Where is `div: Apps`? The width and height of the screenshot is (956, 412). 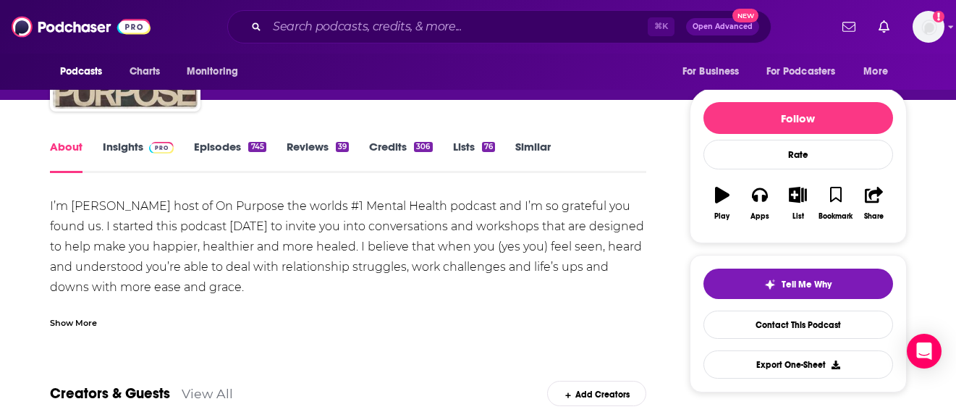
div: Apps is located at coordinates (760, 216).